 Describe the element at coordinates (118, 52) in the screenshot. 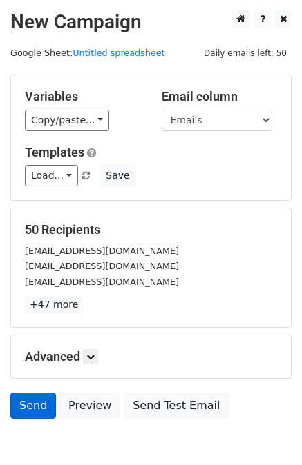

I see `a: Untitled spreadsheet` at that location.